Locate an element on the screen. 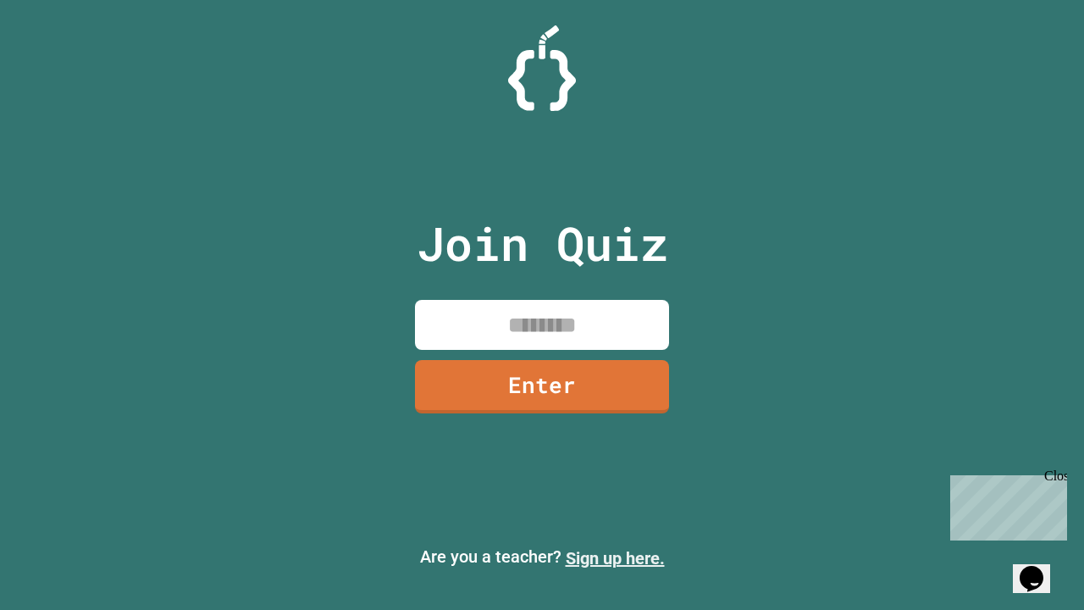 The image size is (1084, 610). a: Sign up here. is located at coordinates (615, 558).